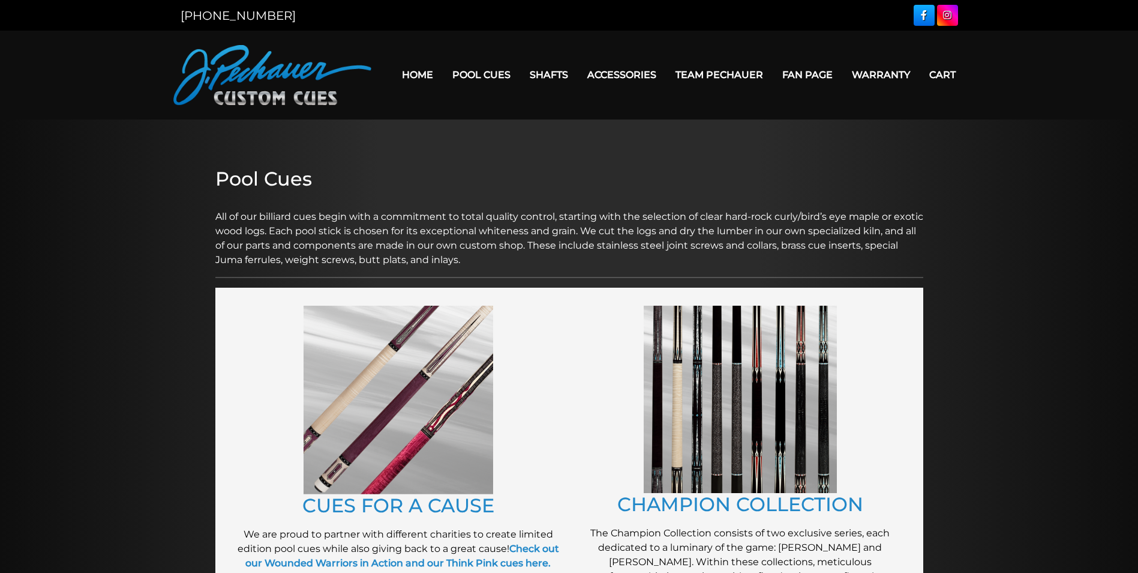 The width and height of the screenshot is (1138, 573). What do you see at coordinates (272, 75) in the screenshot?
I see `img: Pechauer Custom Cues` at bounding box center [272, 75].